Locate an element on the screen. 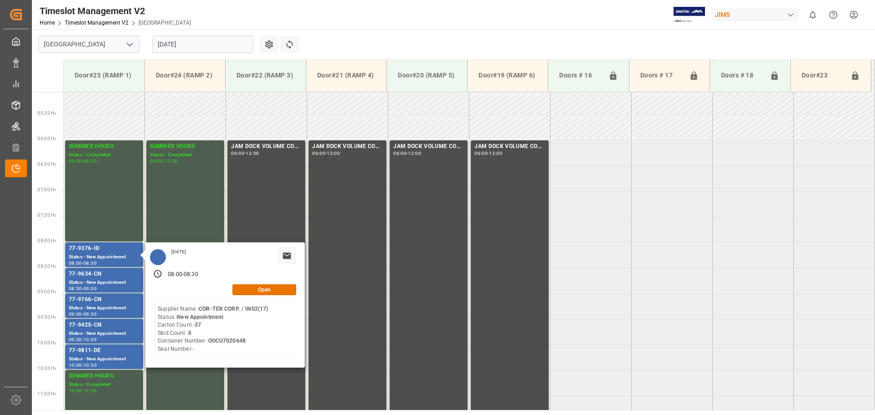 This screenshot has height=415, width=875. span: 06:30 Hr is located at coordinates (46, 164).